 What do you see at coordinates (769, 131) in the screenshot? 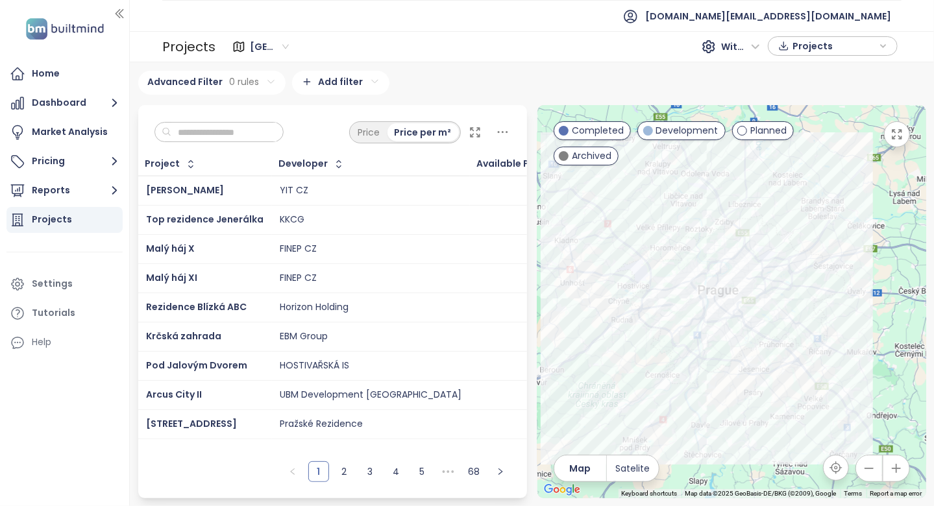
I see `span: Planned` at bounding box center [769, 131].